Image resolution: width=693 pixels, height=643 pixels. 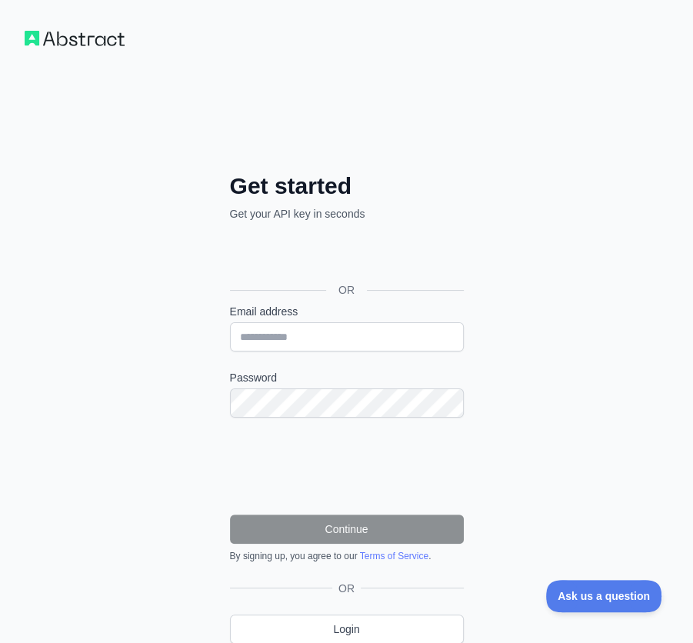 I want to click on p: Get your API key in seconds, so click(x=347, y=214).